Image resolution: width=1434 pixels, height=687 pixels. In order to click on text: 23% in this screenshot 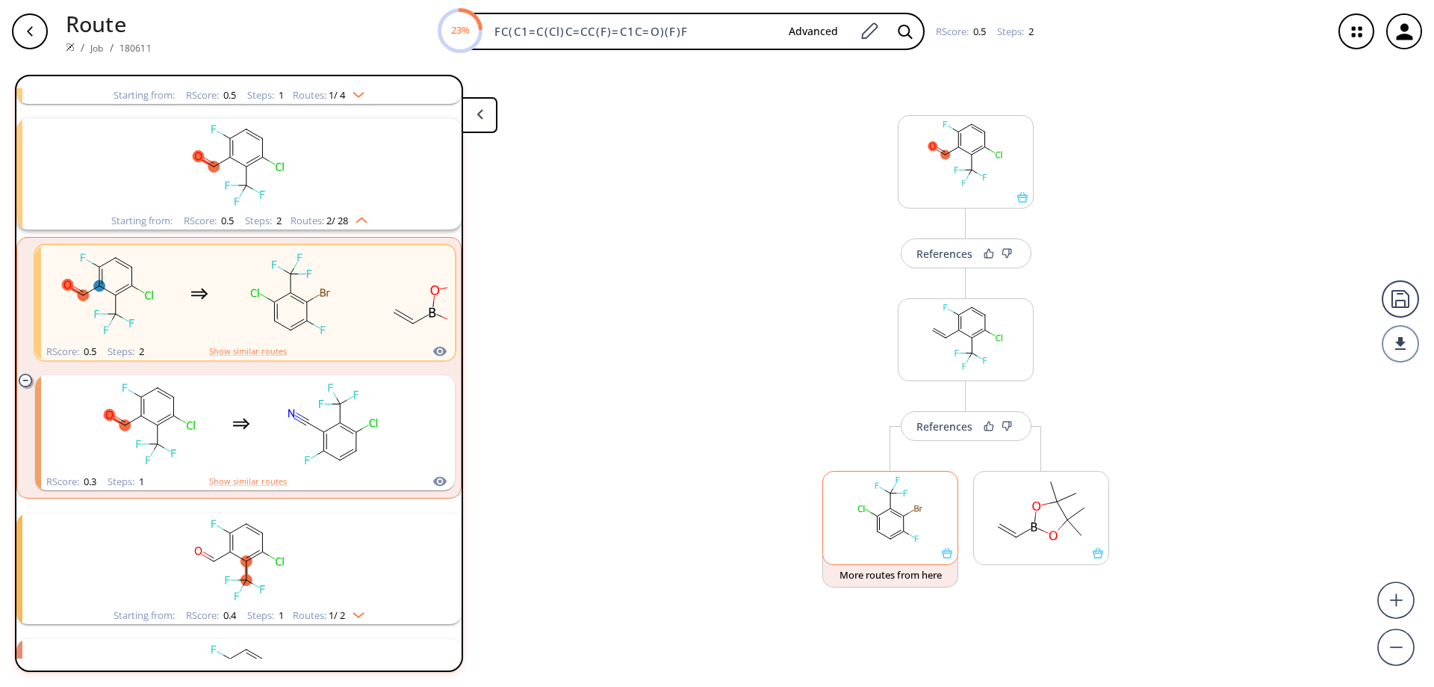, I will do `click(459, 30)`.